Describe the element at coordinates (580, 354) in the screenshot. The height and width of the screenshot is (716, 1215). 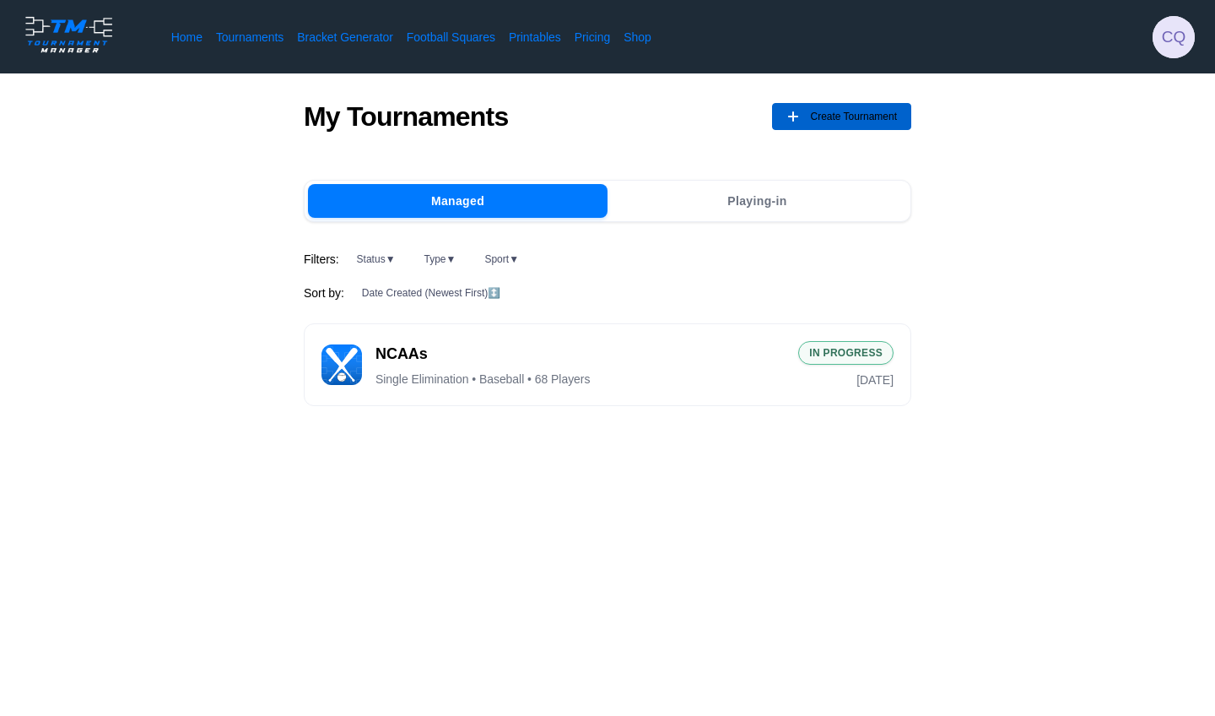
I see `span: NCAAs` at that location.